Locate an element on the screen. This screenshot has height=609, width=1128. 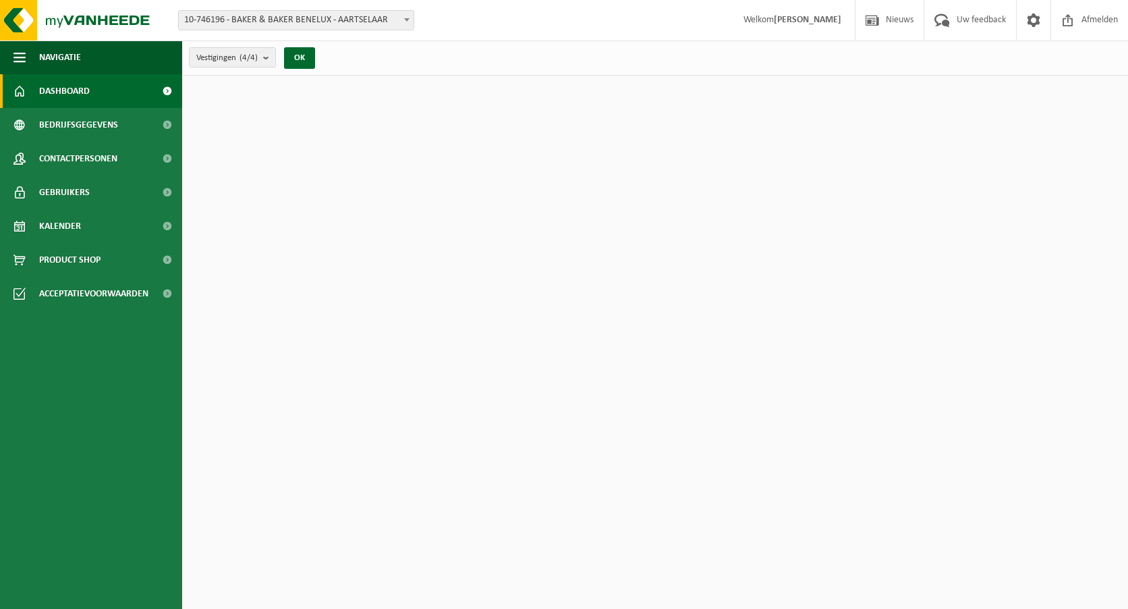
span: Bedrijfsgegevens is located at coordinates (78, 125).